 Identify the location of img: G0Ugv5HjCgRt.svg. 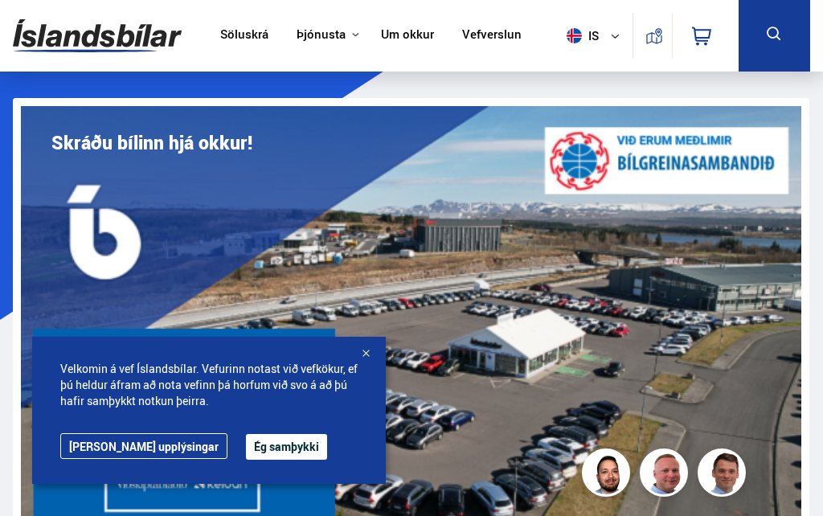
(97, 35).